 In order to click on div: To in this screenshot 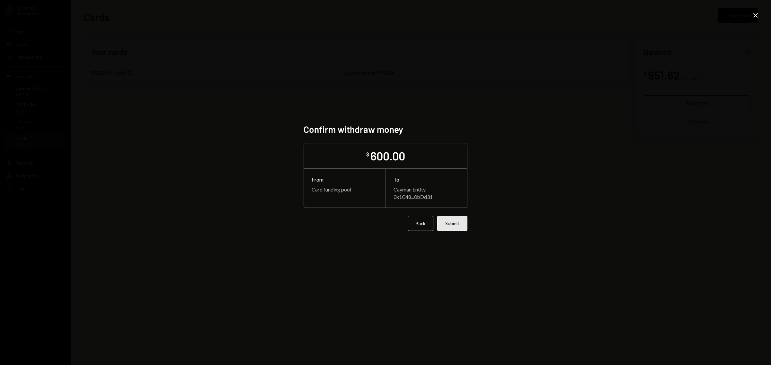, I will do `click(426, 180)`.